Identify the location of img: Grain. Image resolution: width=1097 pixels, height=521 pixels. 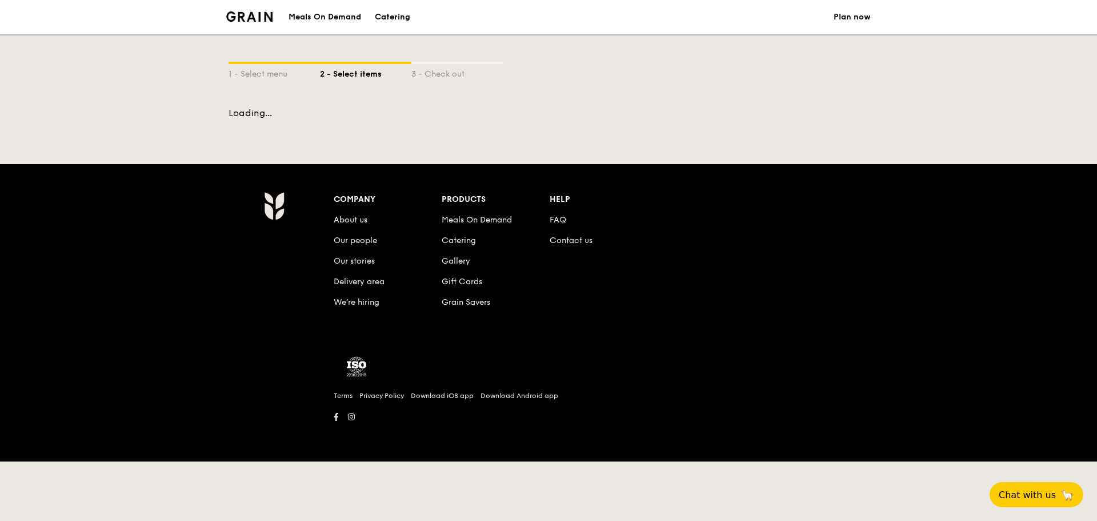
(249, 17).